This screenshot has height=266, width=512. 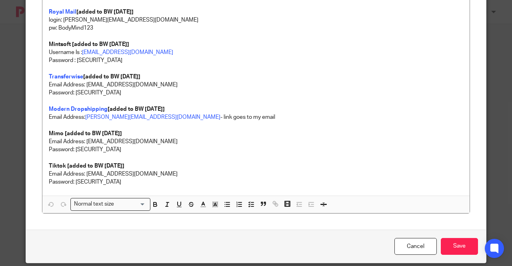 What do you see at coordinates (78, 109) in the screenshot?
I see `a: Modern Dropshipping` at bounding box center [78, 109].